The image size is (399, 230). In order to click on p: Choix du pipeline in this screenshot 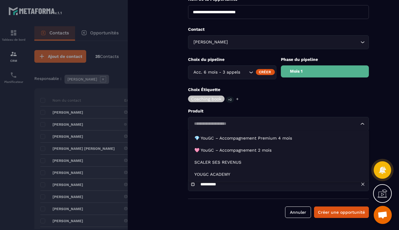, I will do `click(232, 59)`.